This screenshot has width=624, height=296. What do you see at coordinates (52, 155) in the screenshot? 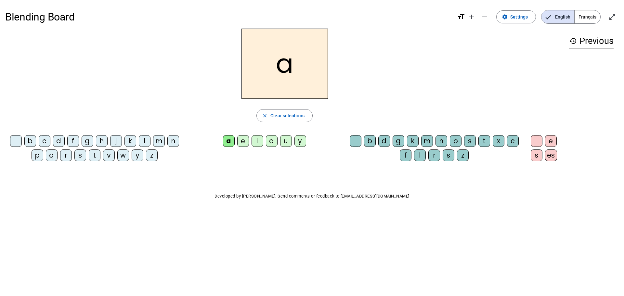
I see `div: q` at bounding box center [52, 155].